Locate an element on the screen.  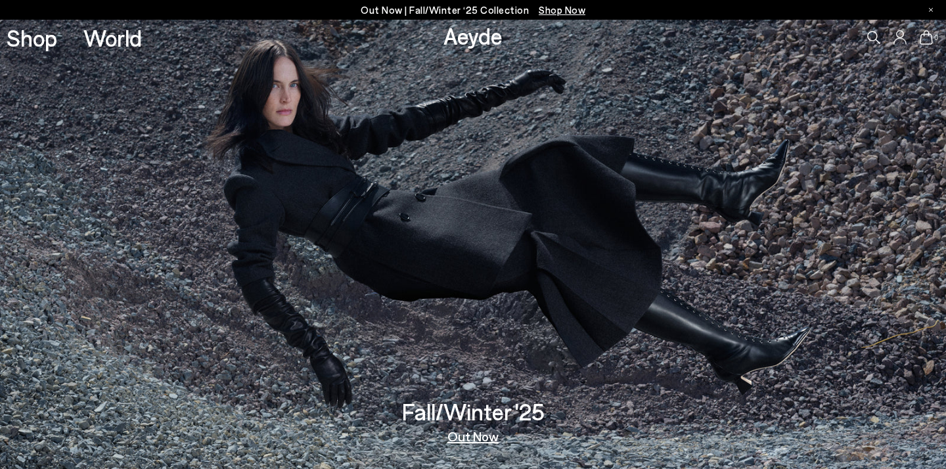
h3: Fall/Winter '25 is located at coordinates (473, 411).